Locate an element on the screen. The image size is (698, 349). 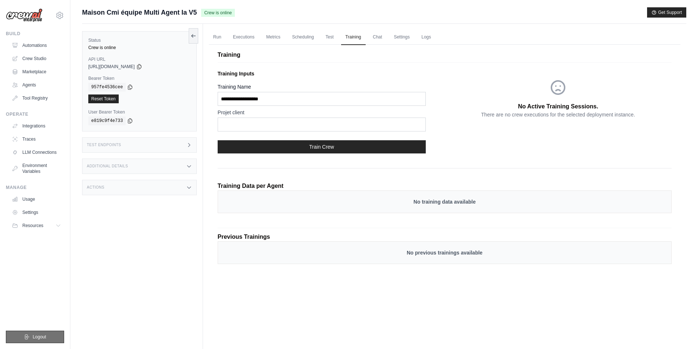
div: Widget de chat is located at coordinates (680, 332).